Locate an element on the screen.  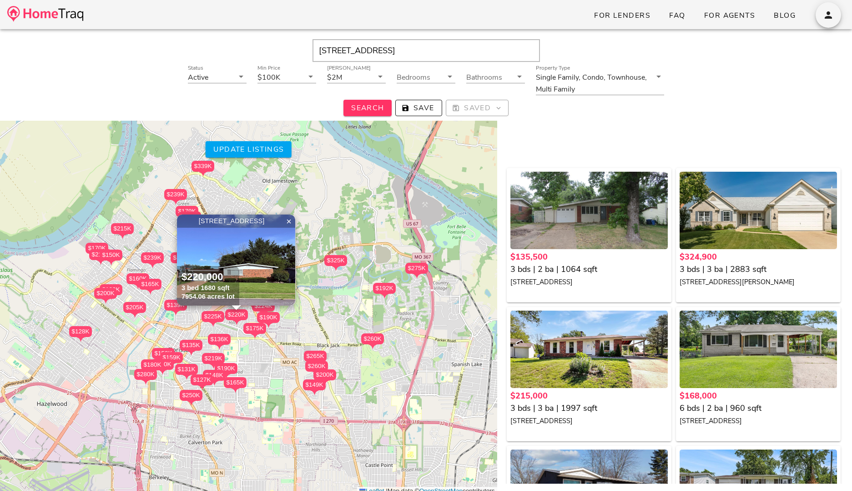
span: Search is located at coordinates (368, 108).